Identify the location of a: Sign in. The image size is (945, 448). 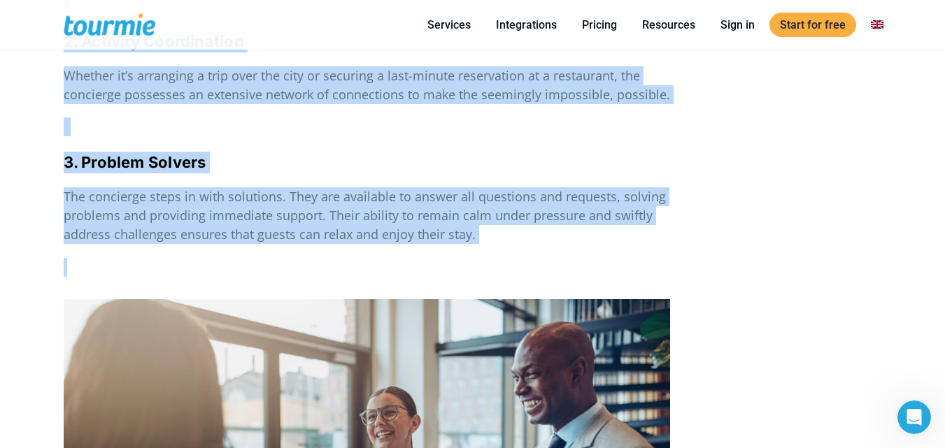
(737, 24).